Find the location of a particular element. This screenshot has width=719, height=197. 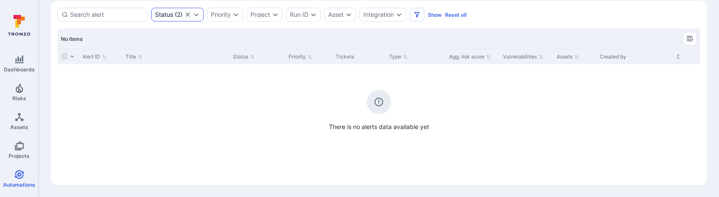

button: Sort by Type is located at coordinates (398, 57).